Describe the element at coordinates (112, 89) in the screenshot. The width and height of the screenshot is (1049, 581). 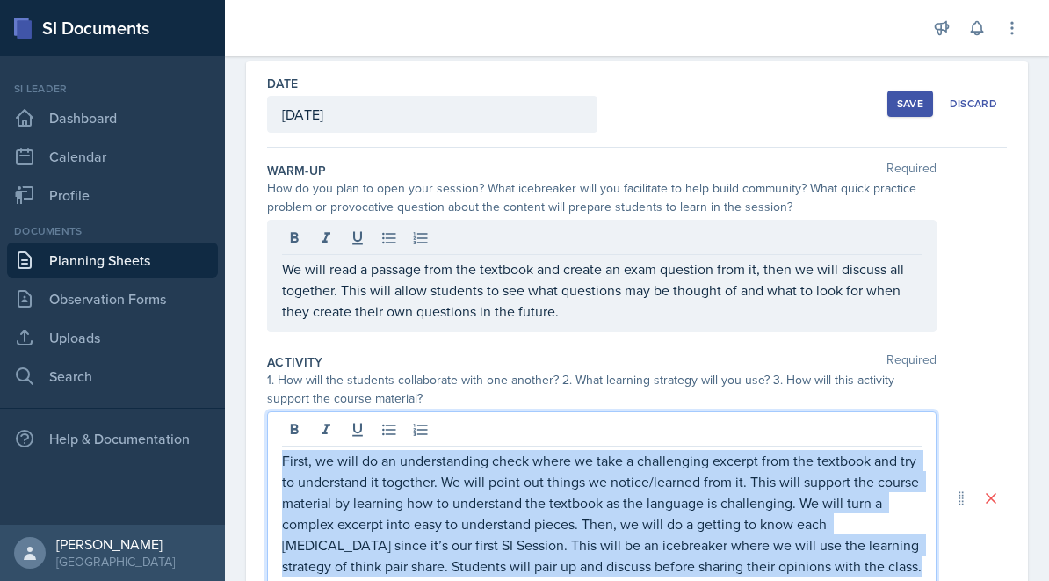
I see `div: Si leader` at that location.